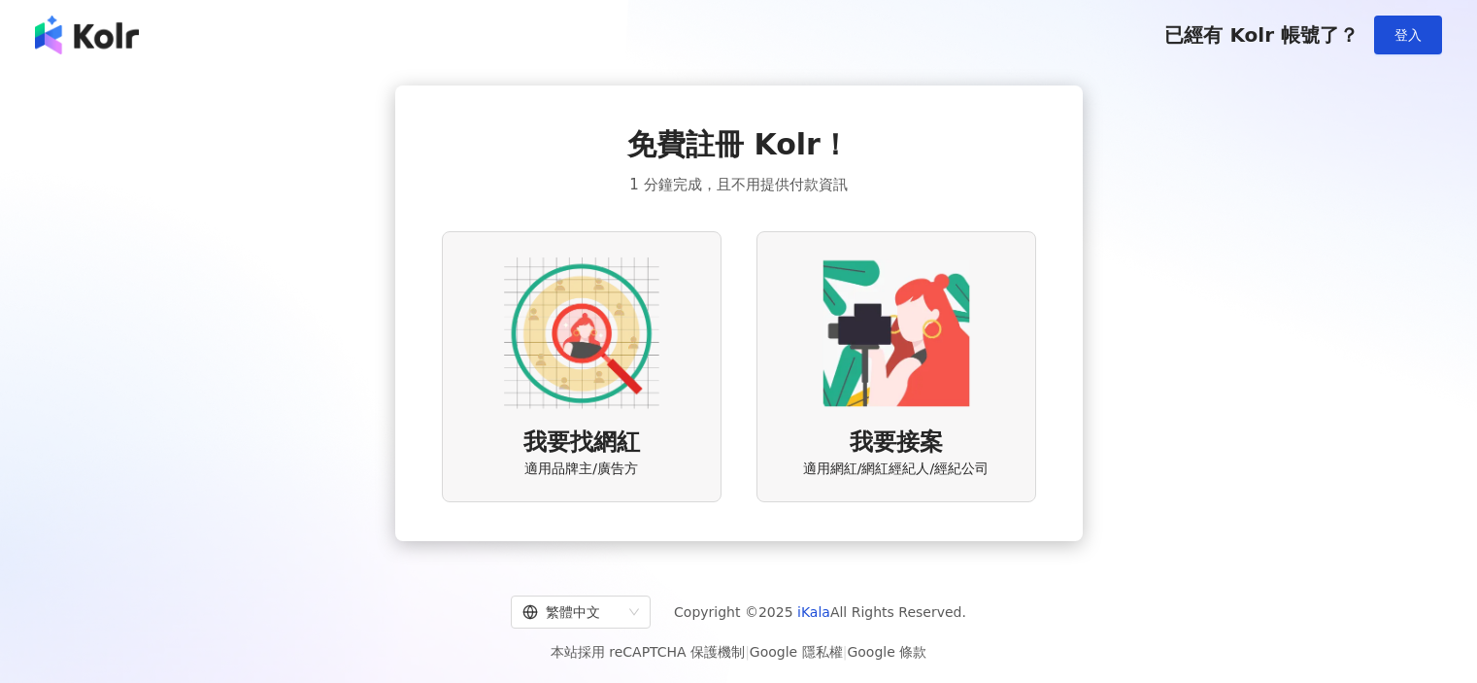 The width and height of the screenshot is (1477, 683). I want to click on img: KOL identity option, so click(896, 333).